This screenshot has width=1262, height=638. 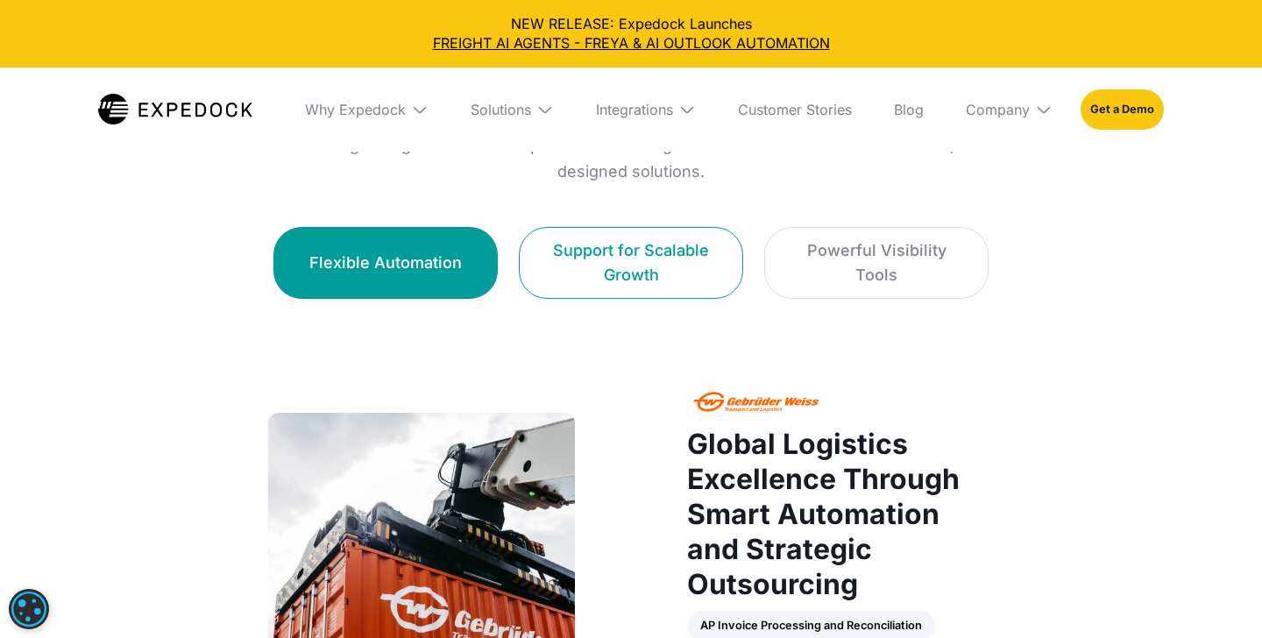 What do you see at coordinates (909, 110) in the screenshot?
I see `a: Blog` at bounding box center [909, 110].